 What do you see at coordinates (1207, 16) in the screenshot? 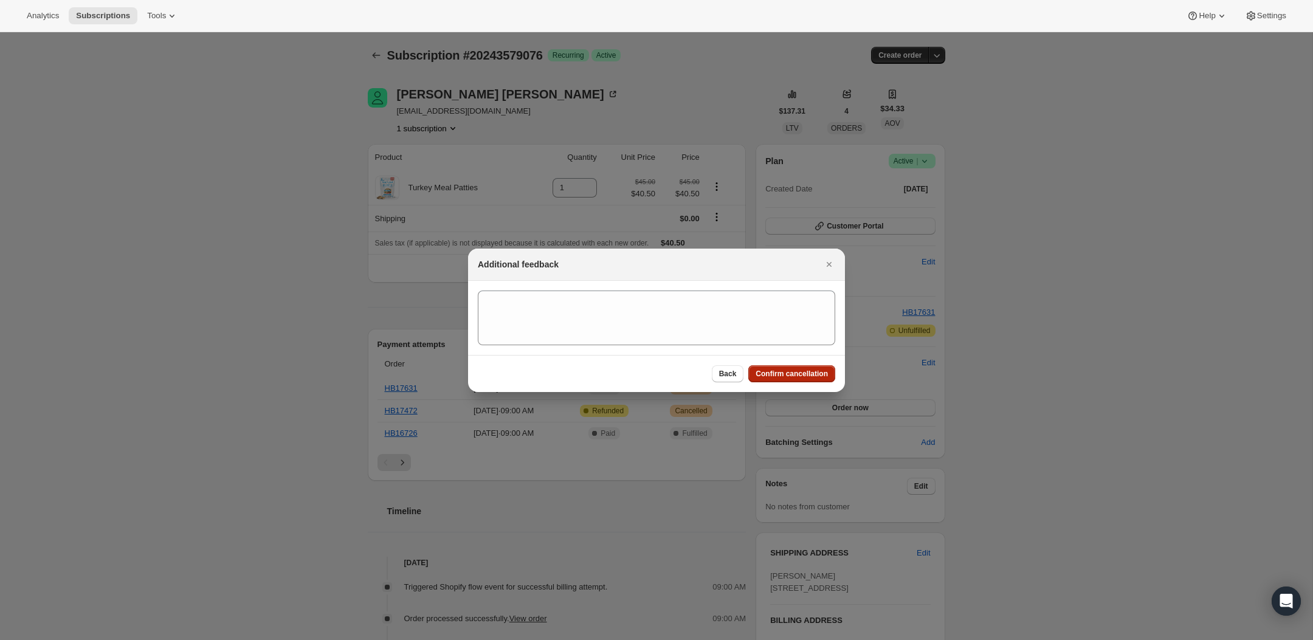
I see `span: Help` at bounding box center [1207, 16].